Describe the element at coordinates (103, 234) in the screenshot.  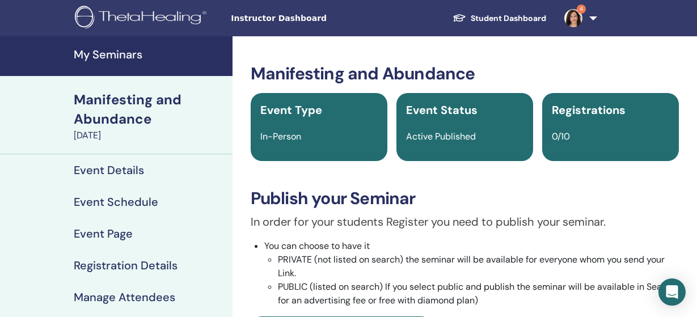
I see `h4: Event Page` at that location.